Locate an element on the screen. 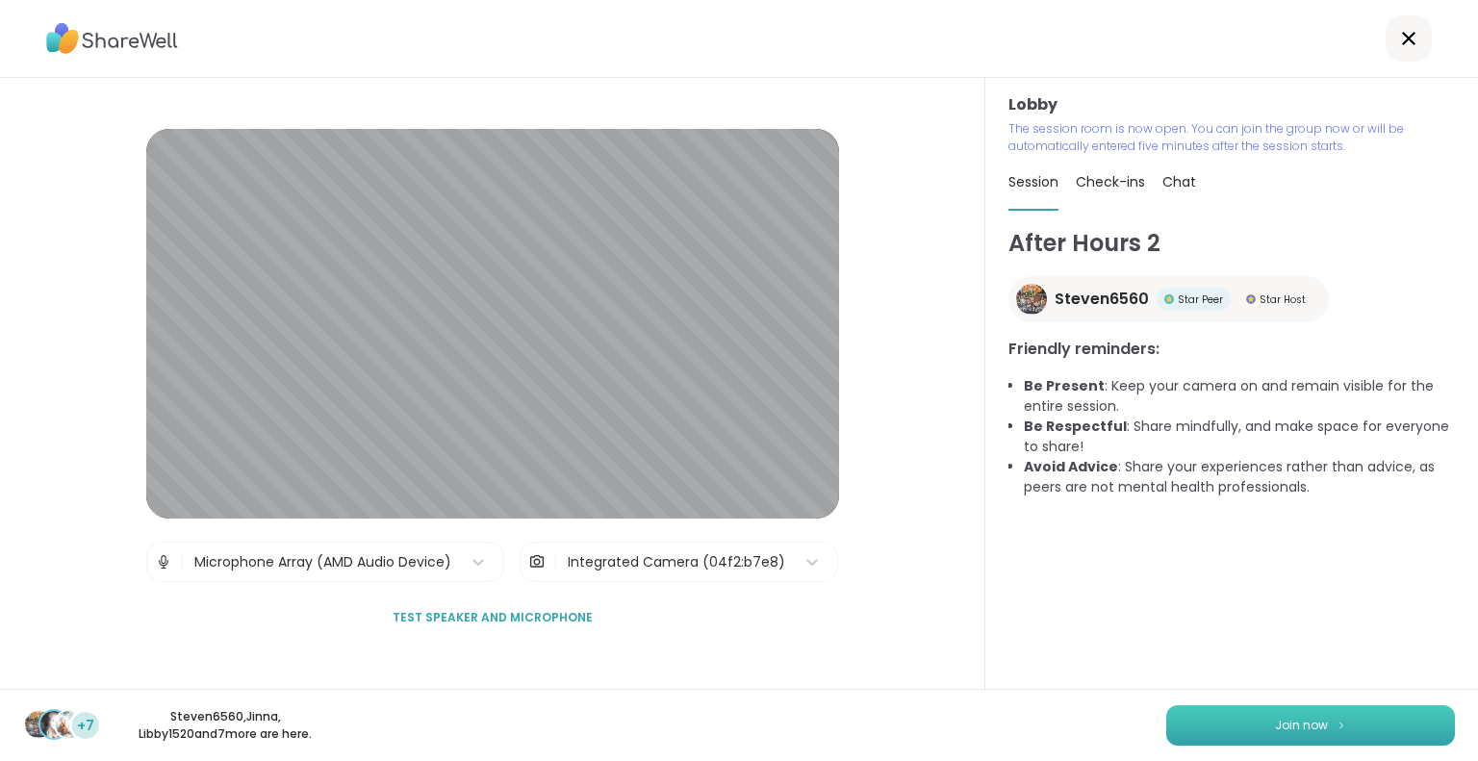 The width and height of the screenshot is (1478, 761). img: Star Peer is located at coordinates (1169, 299).